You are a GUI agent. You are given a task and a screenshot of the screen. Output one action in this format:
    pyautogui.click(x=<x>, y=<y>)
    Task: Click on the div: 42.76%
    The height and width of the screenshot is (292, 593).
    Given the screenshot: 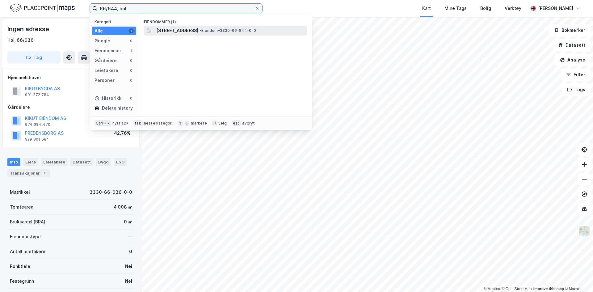 What is the action you would take?
    pyautogui.click(x=122, y=133)
    